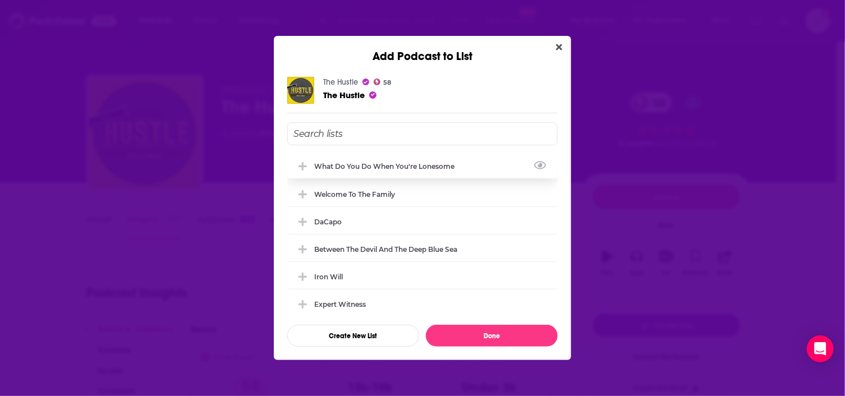 This screenshot has width=845, height=396. Describe the element at coordinates (559, 47) in the screenshot. I see `button: Close` at that location.